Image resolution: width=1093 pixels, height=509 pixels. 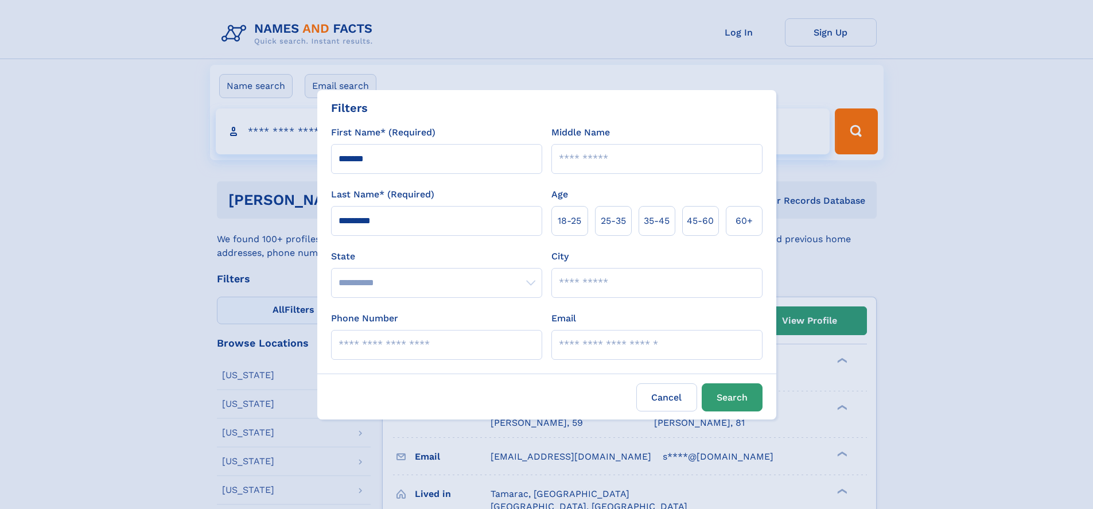 What do you see at coordinates (560, 257) in the screenshot?
I see `label: City` at bounding box center [560, 257].